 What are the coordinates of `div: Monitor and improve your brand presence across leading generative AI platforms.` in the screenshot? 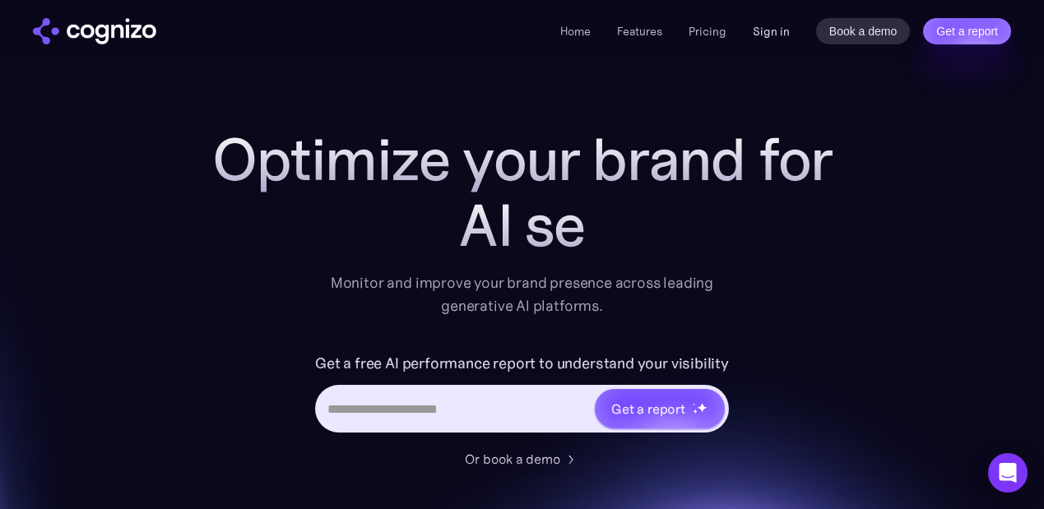 It's located at (522, 294).